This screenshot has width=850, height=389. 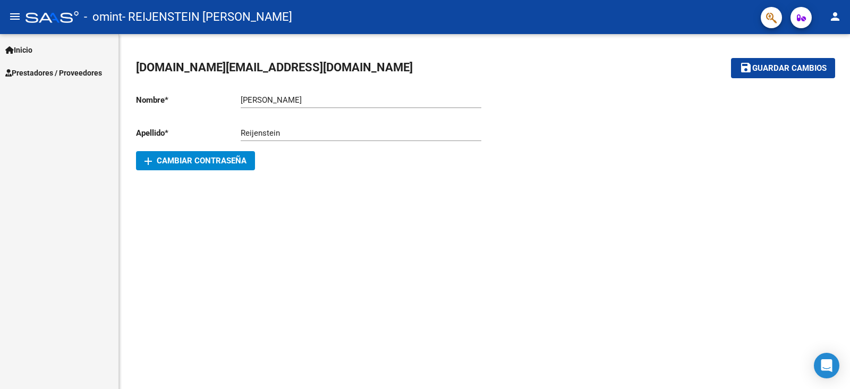 I want to click on mat-icon: save, so click(x=746, y=68).